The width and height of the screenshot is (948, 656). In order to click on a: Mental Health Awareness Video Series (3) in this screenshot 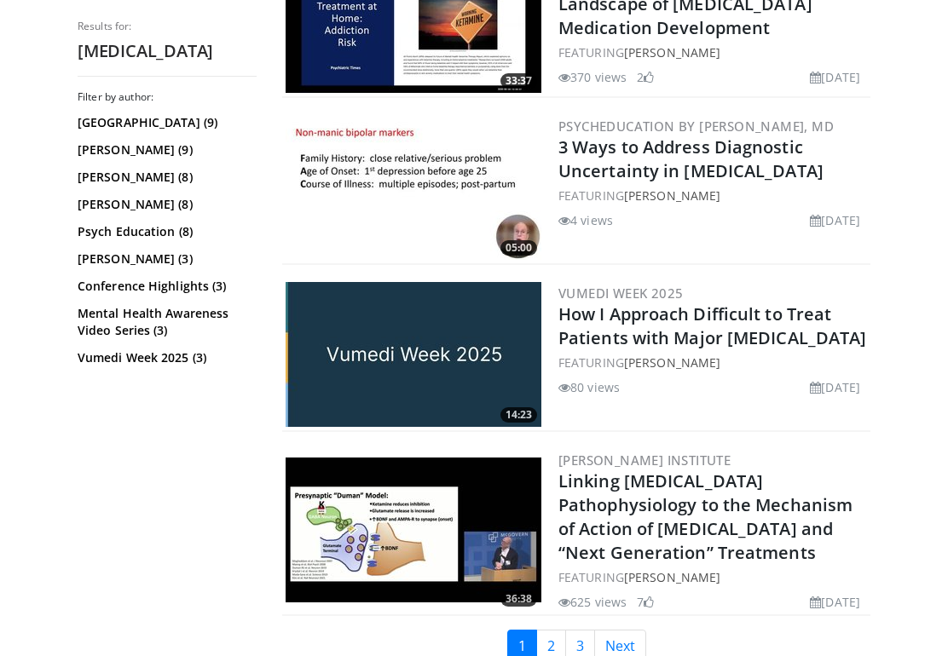, I will do `click(164, 322)`.